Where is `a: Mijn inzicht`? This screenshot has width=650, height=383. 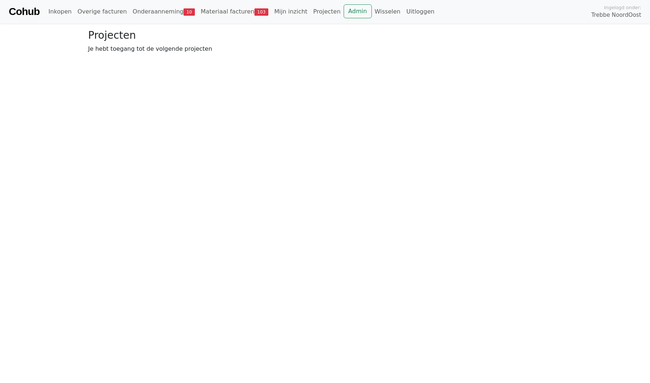 a: Mijn inzicht is located at coordinates (291, 12).